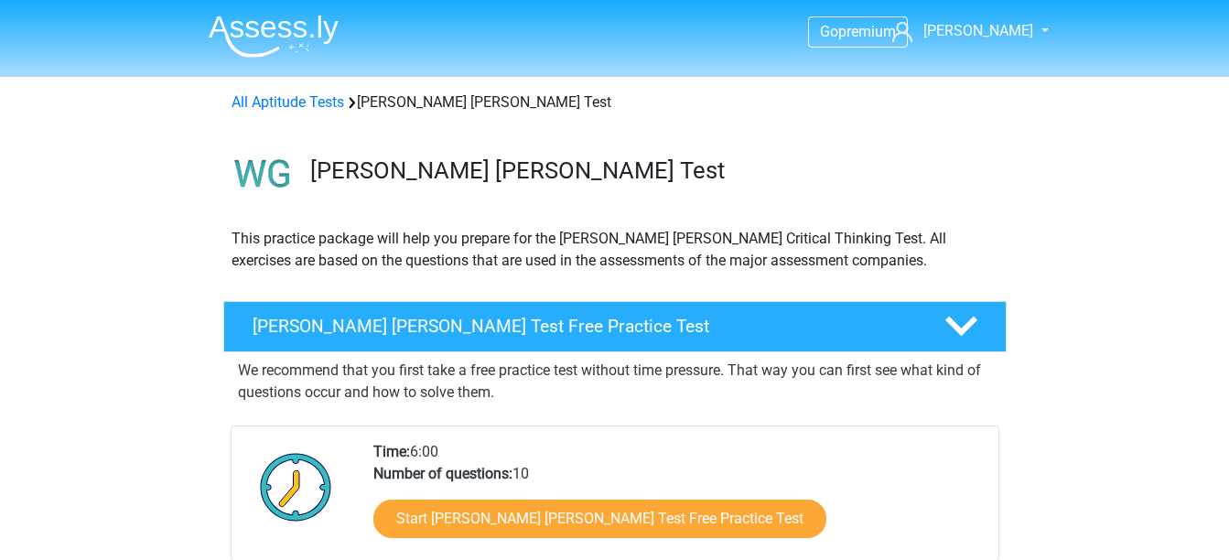 The height and width of the screenshot is (560, 1229). What do you see at coordinates (287, 102) in the screenshot?
I see `a: All Aptitude Tests` at bounding box center [287, 102].